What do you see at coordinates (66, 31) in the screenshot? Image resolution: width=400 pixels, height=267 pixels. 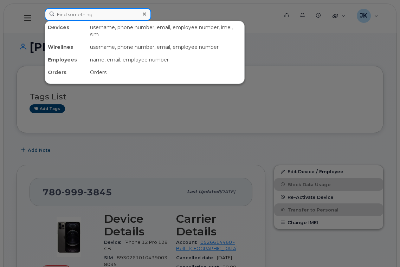 I see `div: Devices` at bounding box center [66, 31].